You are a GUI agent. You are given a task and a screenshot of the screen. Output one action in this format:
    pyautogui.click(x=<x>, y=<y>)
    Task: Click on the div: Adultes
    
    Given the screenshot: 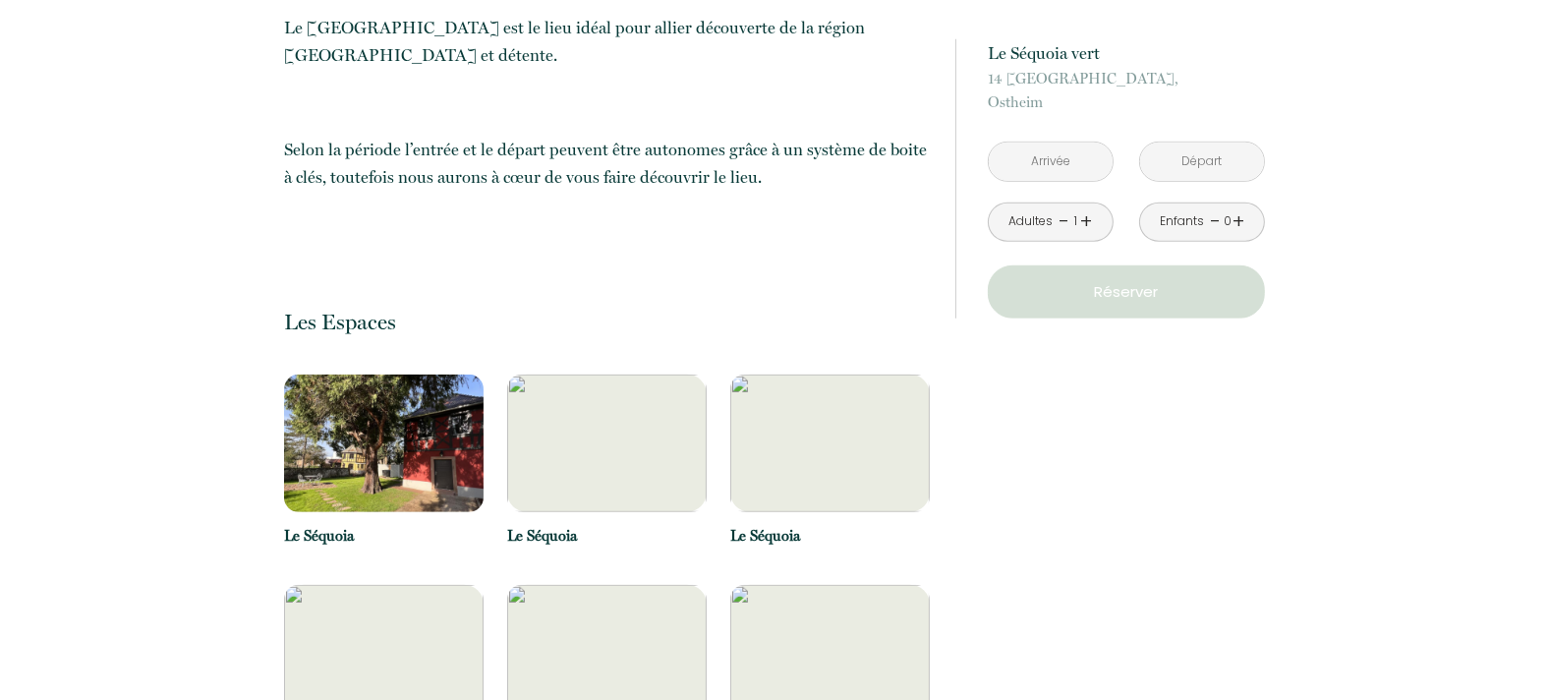 What is the action you would take?
    pyautogui.click(x=1030, y=221)
    